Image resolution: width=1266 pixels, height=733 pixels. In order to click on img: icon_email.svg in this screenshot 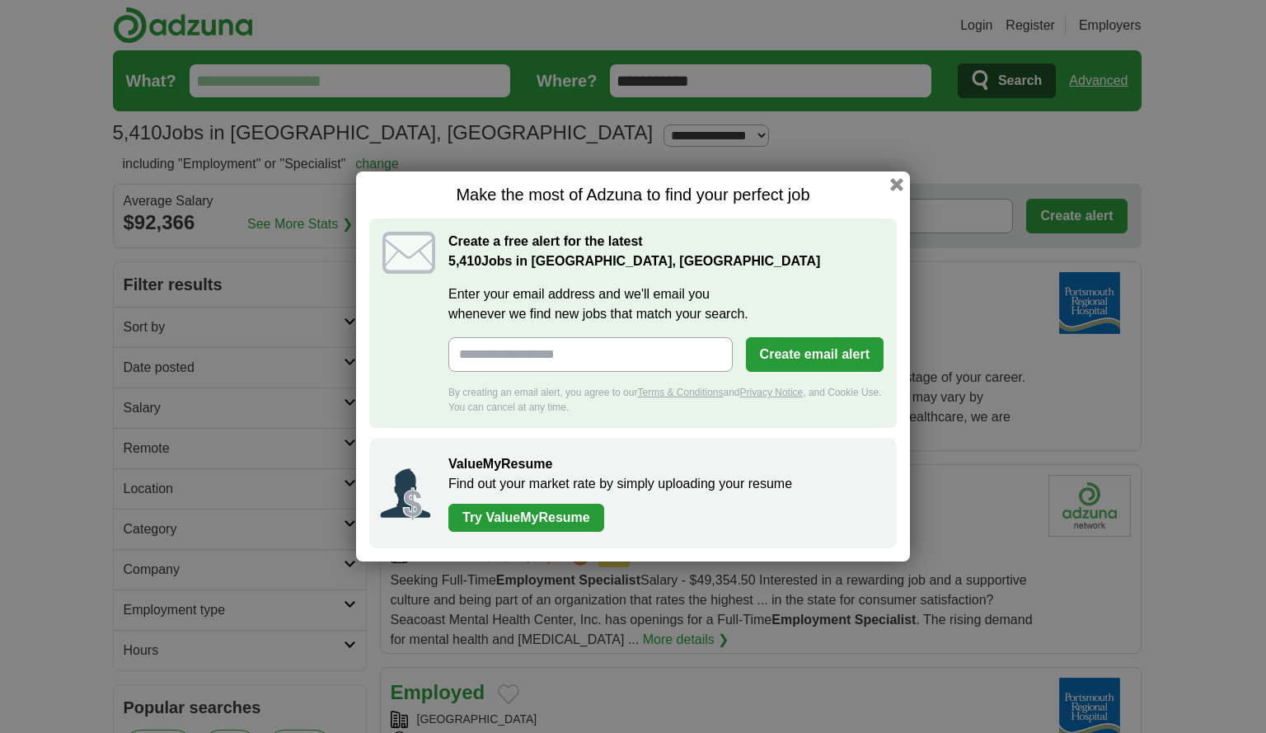, I will do `click(409, 252)`.